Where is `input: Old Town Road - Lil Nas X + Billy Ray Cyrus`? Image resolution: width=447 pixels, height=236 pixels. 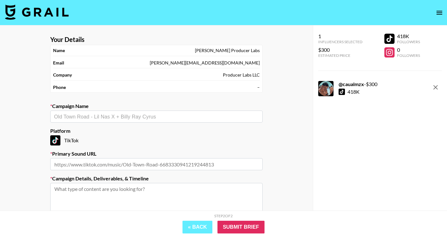 input: Old Town Road - Lil Nas X + Billy Ray Cyrus is located at coordinates (156, 117).